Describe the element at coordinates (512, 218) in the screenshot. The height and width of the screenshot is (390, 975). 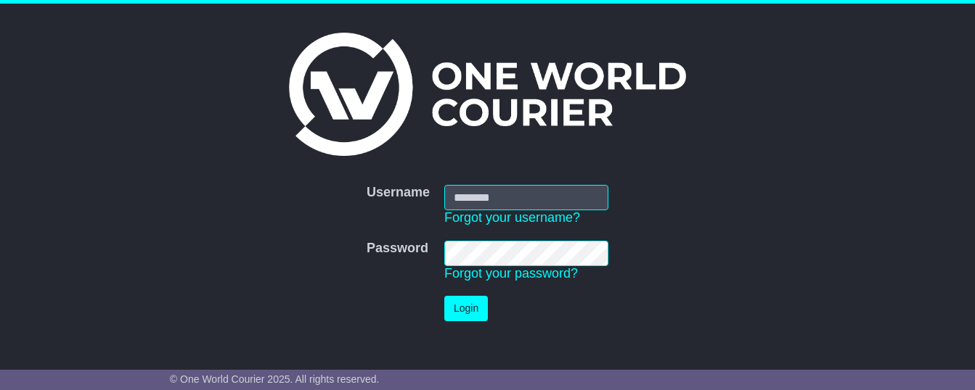
I see `a: Forgot your username?` at that location.